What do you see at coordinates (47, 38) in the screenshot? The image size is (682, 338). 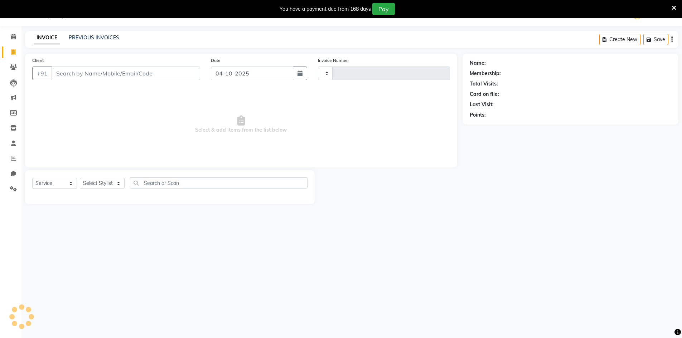 I see `a: INVOICE` at bounding box center [47, 38].